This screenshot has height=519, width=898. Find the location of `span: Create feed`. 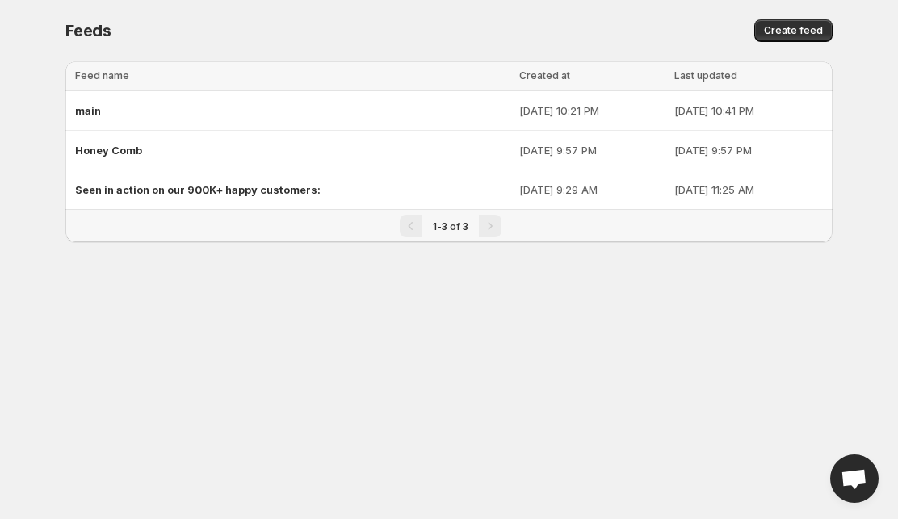

span: Create feed is located at coordinates (793, 31).